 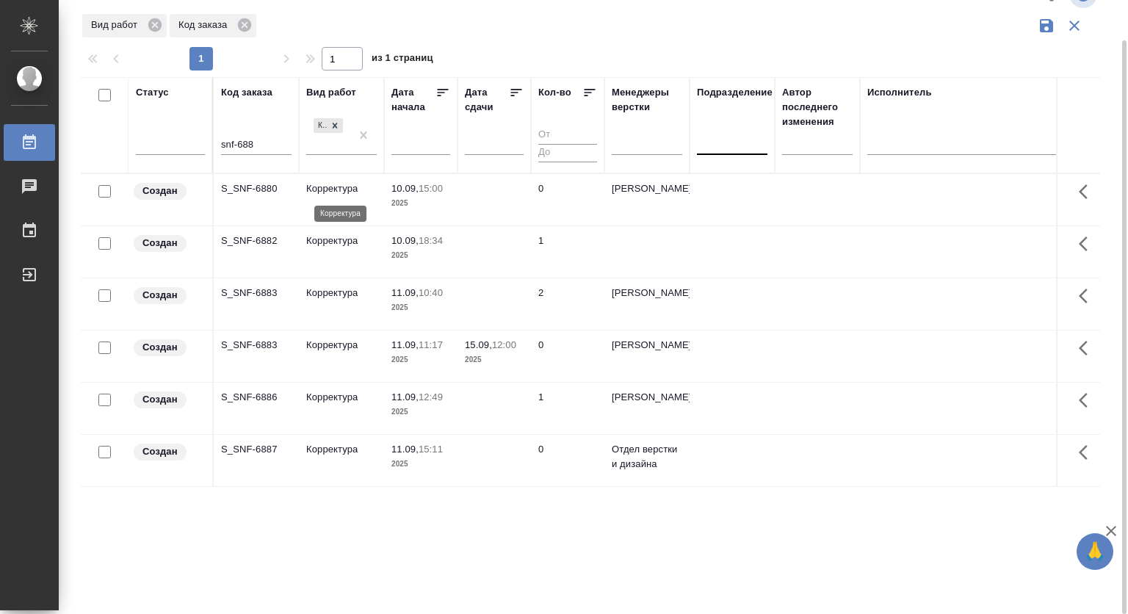 I want to click on p: 15.09,, so click(x=478, y=344).